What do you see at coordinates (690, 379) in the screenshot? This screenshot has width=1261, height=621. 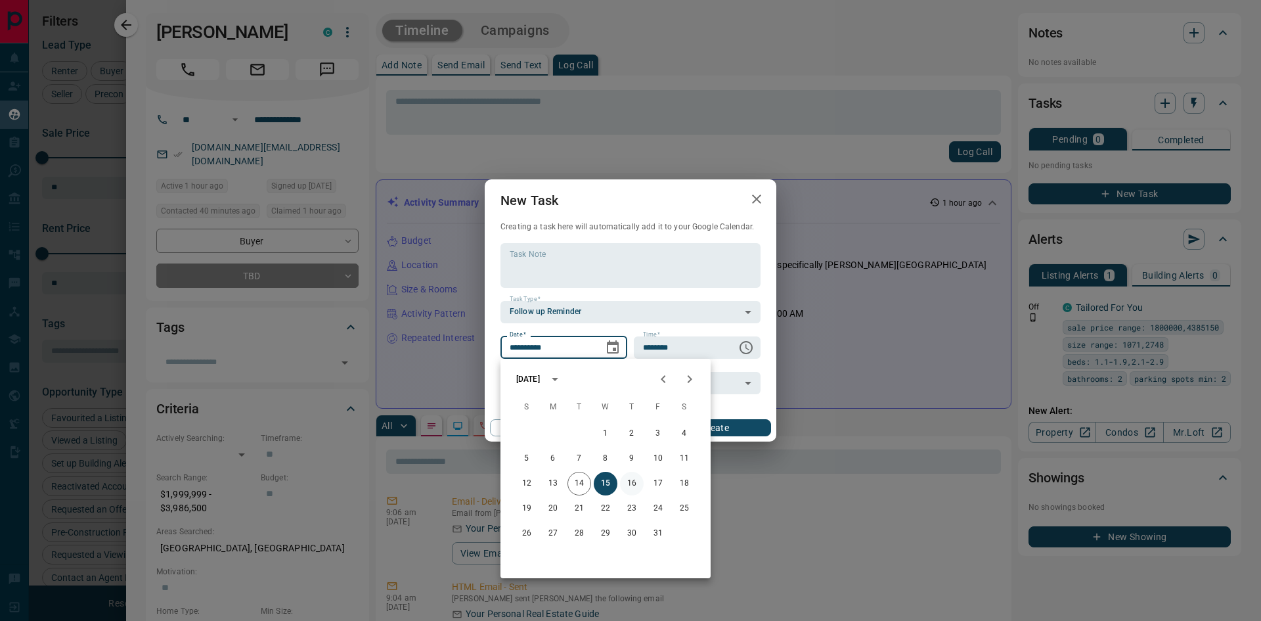 I see `button: Next month` at bounding box center [690, 379].